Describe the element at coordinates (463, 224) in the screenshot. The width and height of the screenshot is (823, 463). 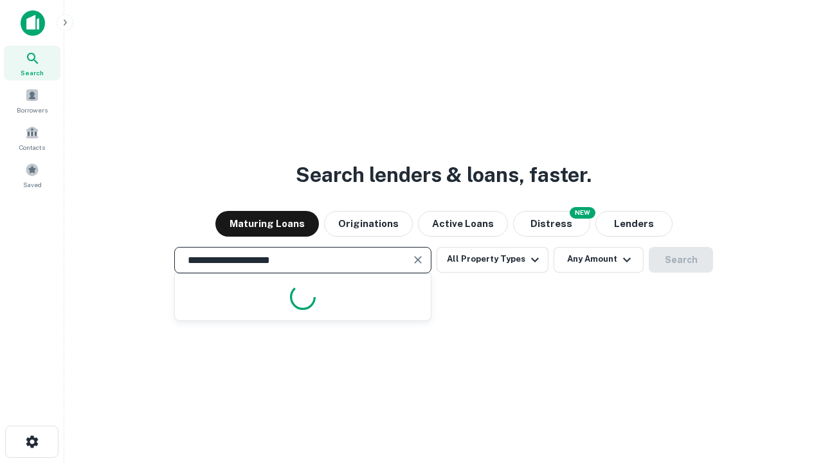
I see `button: Active Loans` at that location.